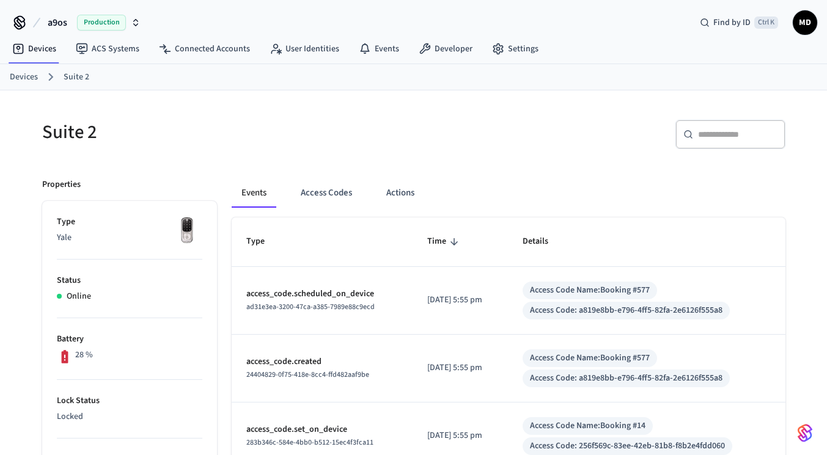 This screenshot has width=827, height=455. I want to click on span: MD, so click(805, 23).